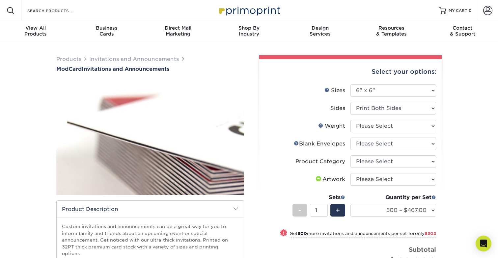 The width and height of the screenshot is (498, 258). I want to click on span: Business, so click(107, 28).